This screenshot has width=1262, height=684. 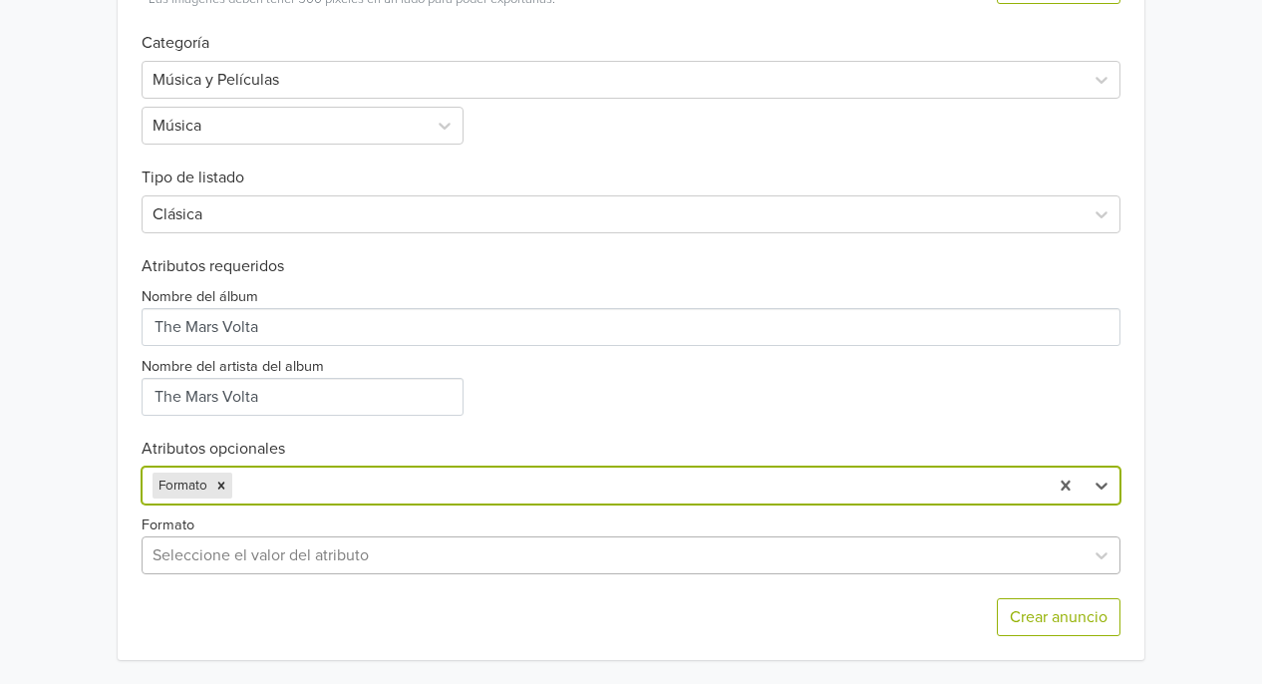 I want to click on label: Nombre del álbum, so click(x=199, y=297).